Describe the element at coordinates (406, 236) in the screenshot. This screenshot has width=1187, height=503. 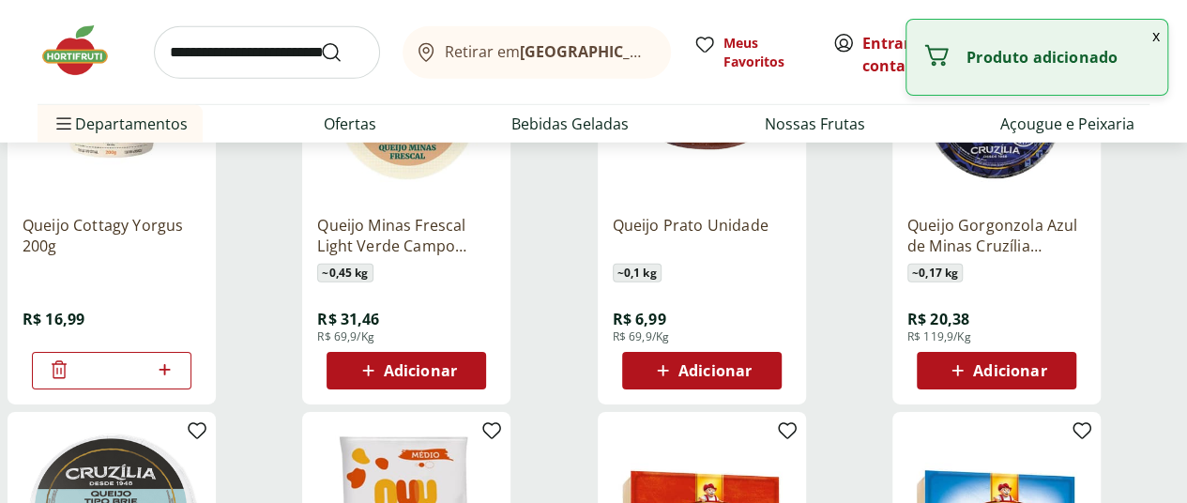
I see `p: Queijo Minas Frescal Light Verde Campo Unidade` at that location.